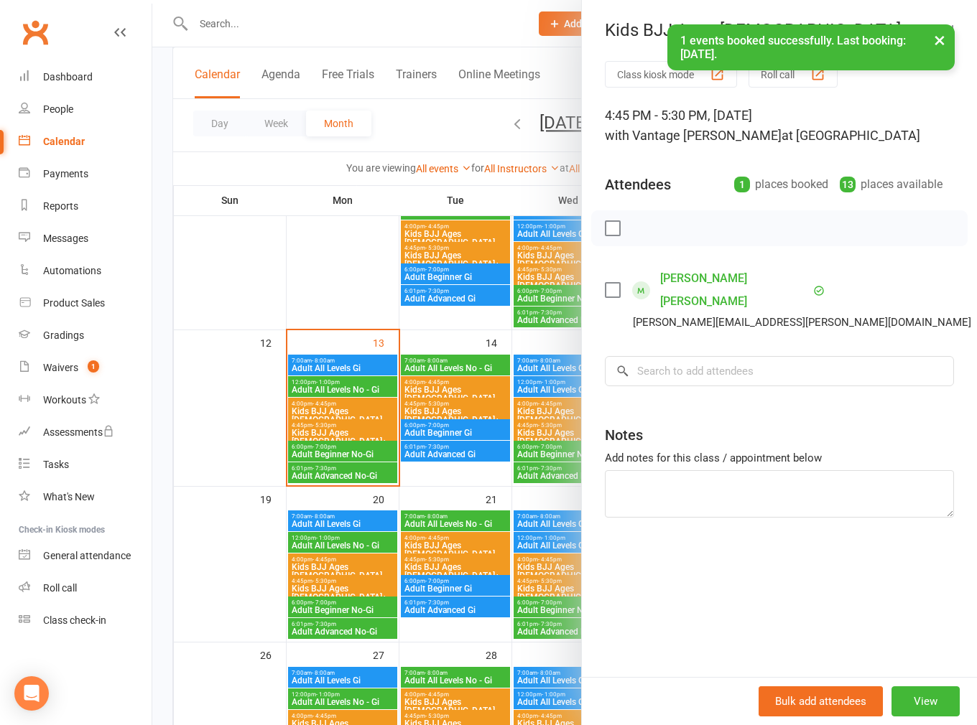 Image resolution: width=977 pixels, height=725 pixels. I want to click on div: Assessments, so click(78, 432).